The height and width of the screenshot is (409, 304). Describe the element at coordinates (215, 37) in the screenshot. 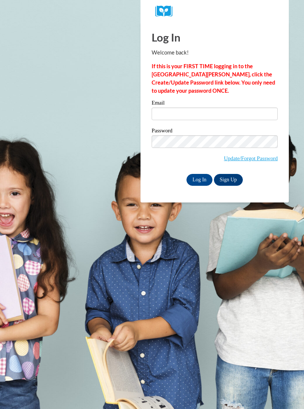

I see `h1: Log In` at that location.